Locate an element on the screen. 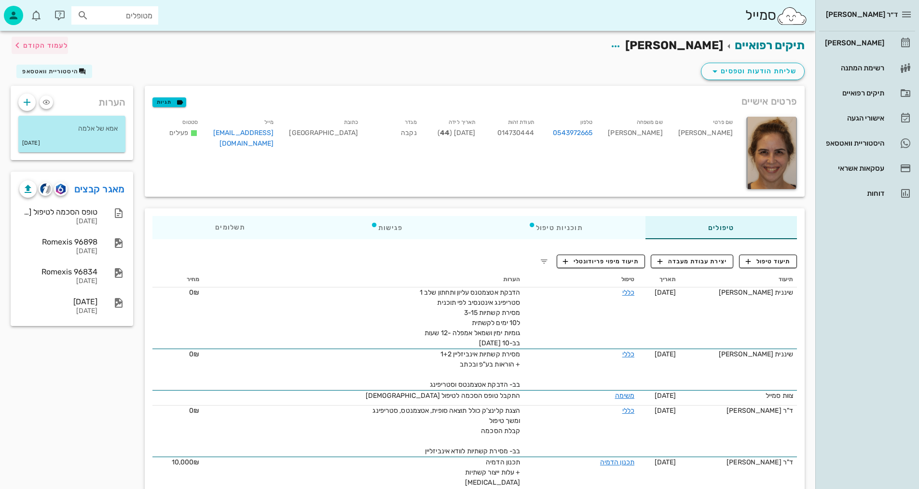  th: מחיר is located at coordinates (177, 280).